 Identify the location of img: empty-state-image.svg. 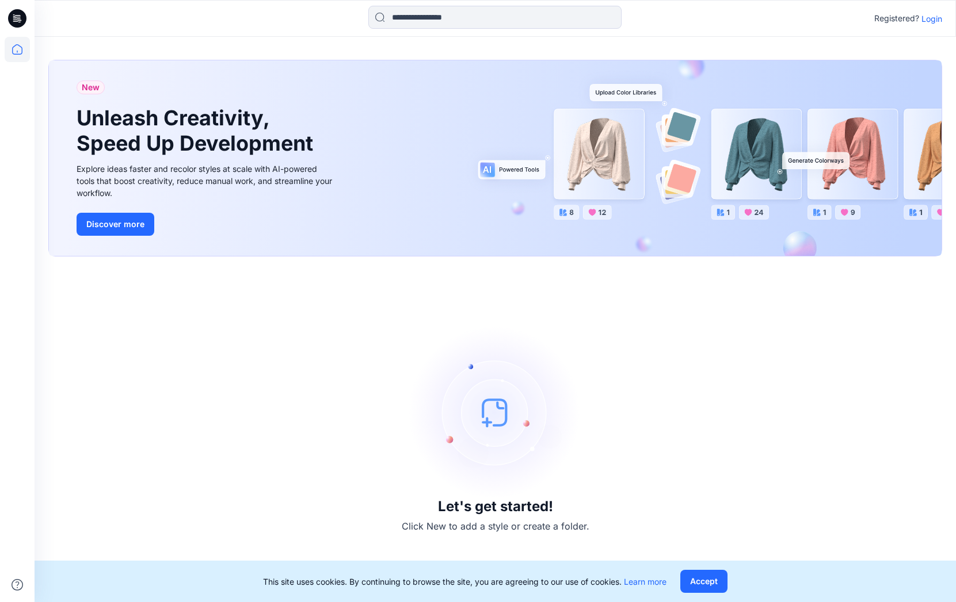
(495, 413).